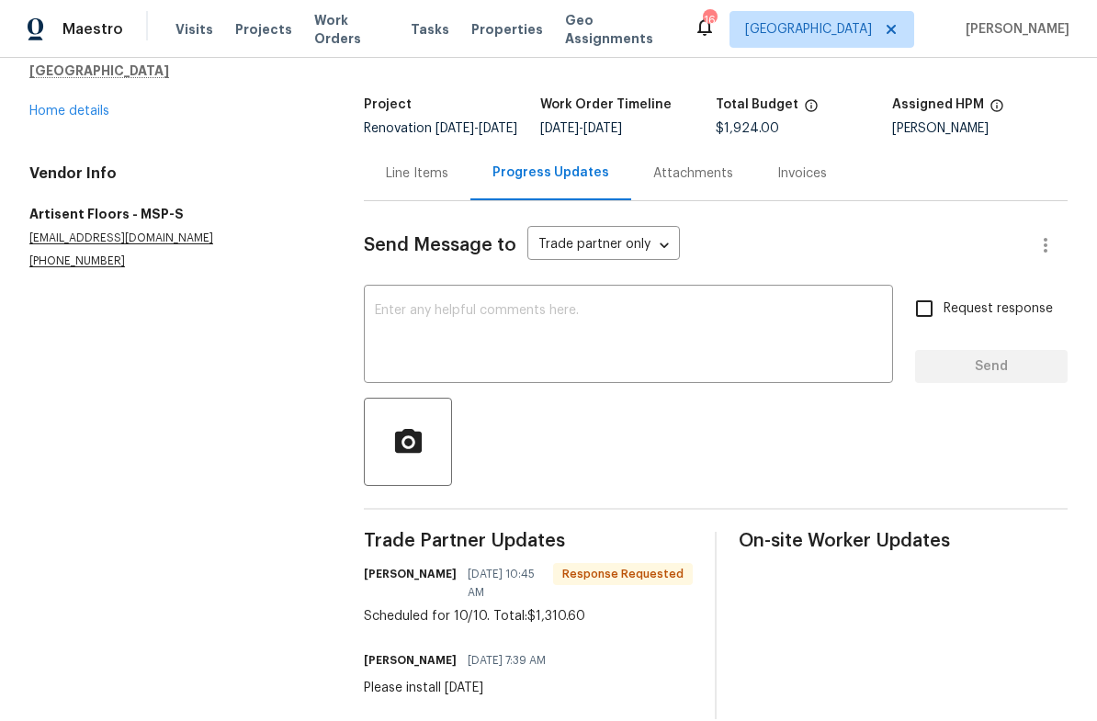 This screenshot has width=1097, height=721. Describe the element at coordinates (619, 29) in the screenshot. I see `span: Geo Assignments` at that location.